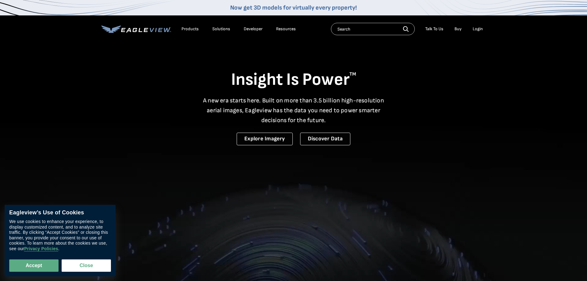  What do you see at coordinates (325, 139) in the screenshot?
I see `a: Discover Data` at bounding box center [325, 139].